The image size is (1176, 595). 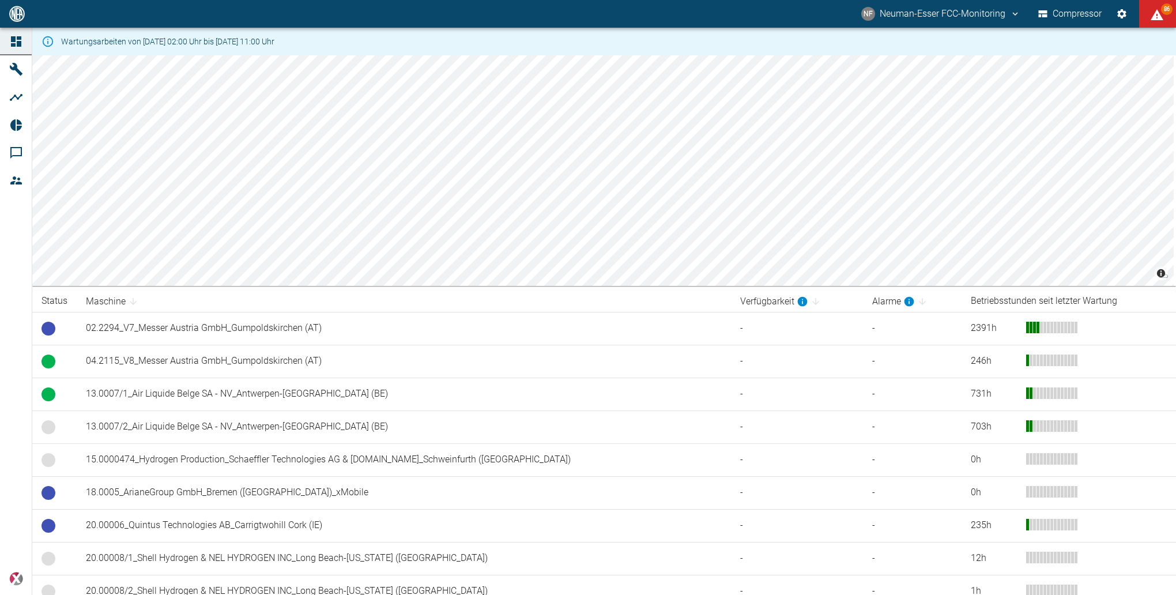 What do you see at coordinates (403, 361) in the screenshot?
I see `td: 04.2115_V8_Messer Austria GmbH_Gumpoldskirchen (AT)` at bounding box center [403, 361].